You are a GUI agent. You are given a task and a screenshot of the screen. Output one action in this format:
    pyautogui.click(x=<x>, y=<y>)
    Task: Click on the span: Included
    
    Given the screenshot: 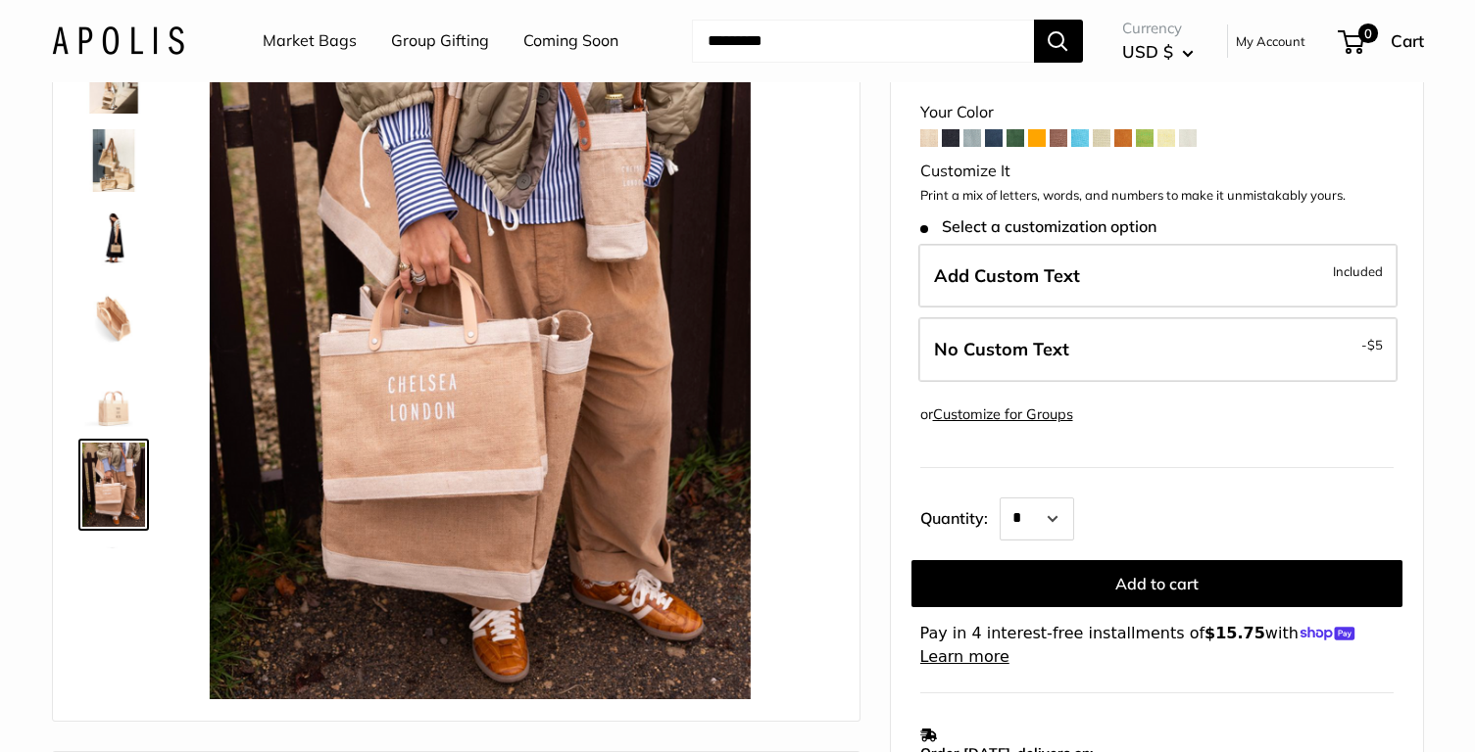 What is the action you would take?
    pyautogui.click(x=1357, y=271)
    